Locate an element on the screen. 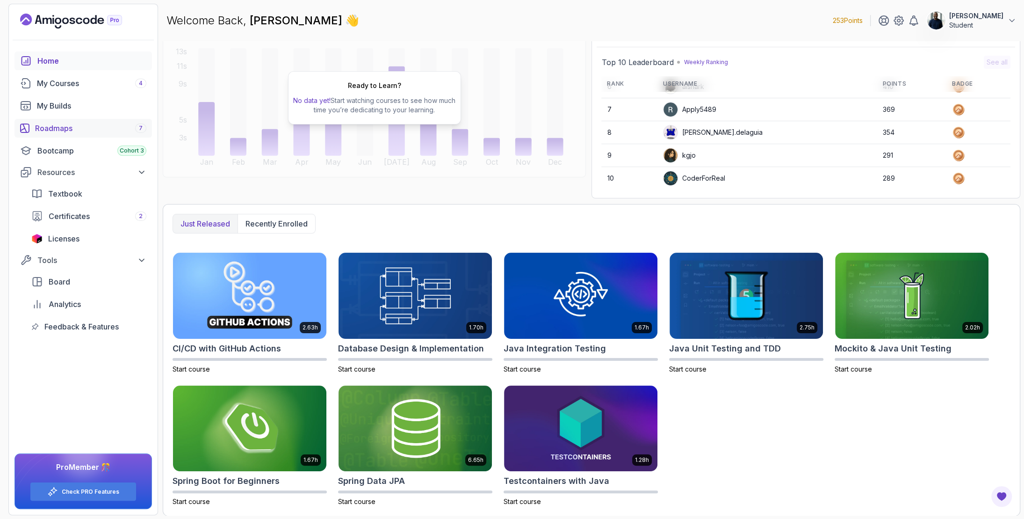 This screenshot has width=1024, height=519. button: Resources is located at coordinates (83, 172).